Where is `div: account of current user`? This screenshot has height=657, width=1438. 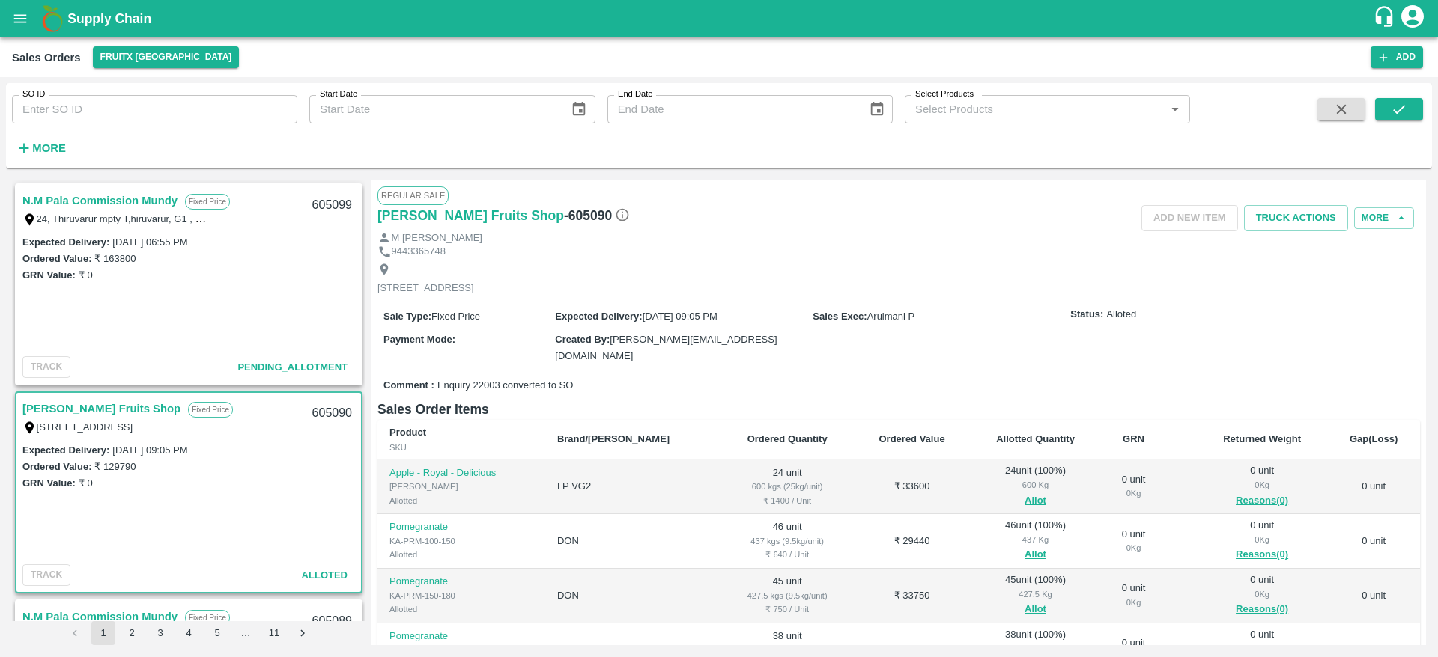
div: account of current user is located at coordinates (1412, 19).